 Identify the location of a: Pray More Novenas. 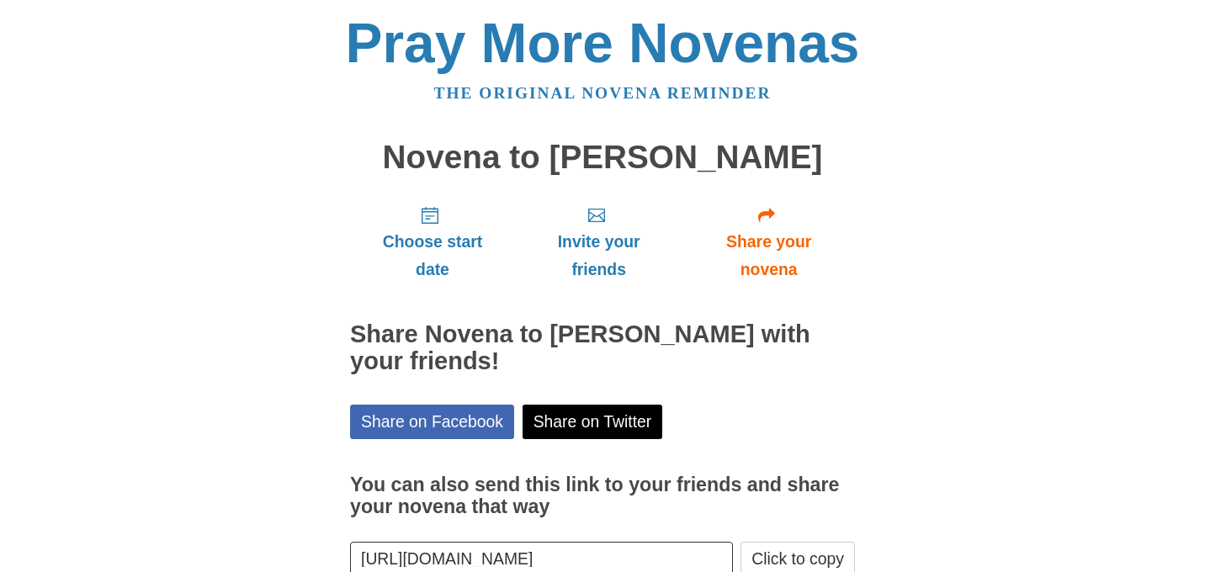
(603, 43).